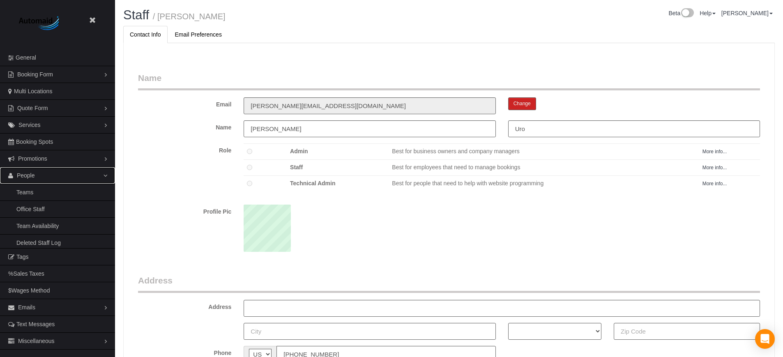  What do you see at coordinates (765, 339) in the screenshot?
I see `div: Open Intercom Messenger` at bounding box center [765, 339].